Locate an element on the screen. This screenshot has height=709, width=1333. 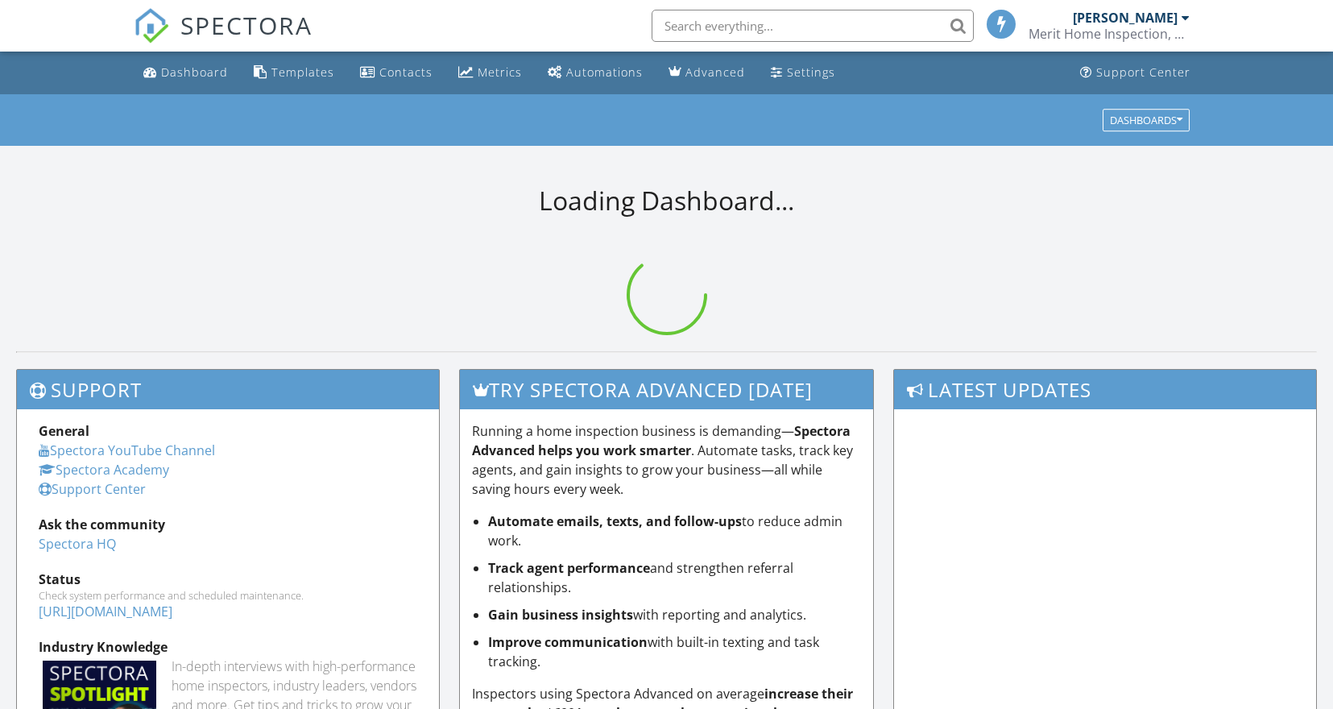
input: Search everything... is located at coordinates (813, 26).